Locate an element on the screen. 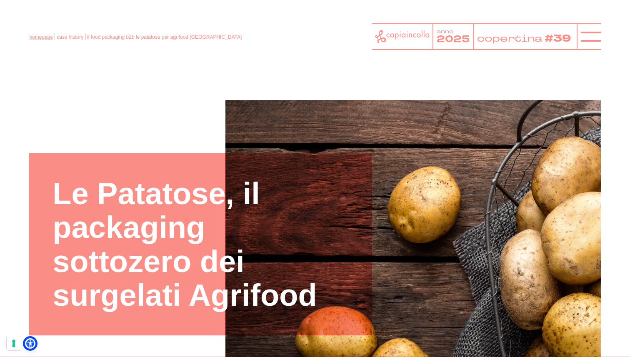 The width and height of the screenshot is (630, 357). a: case history is located at coordinates (70, 37).